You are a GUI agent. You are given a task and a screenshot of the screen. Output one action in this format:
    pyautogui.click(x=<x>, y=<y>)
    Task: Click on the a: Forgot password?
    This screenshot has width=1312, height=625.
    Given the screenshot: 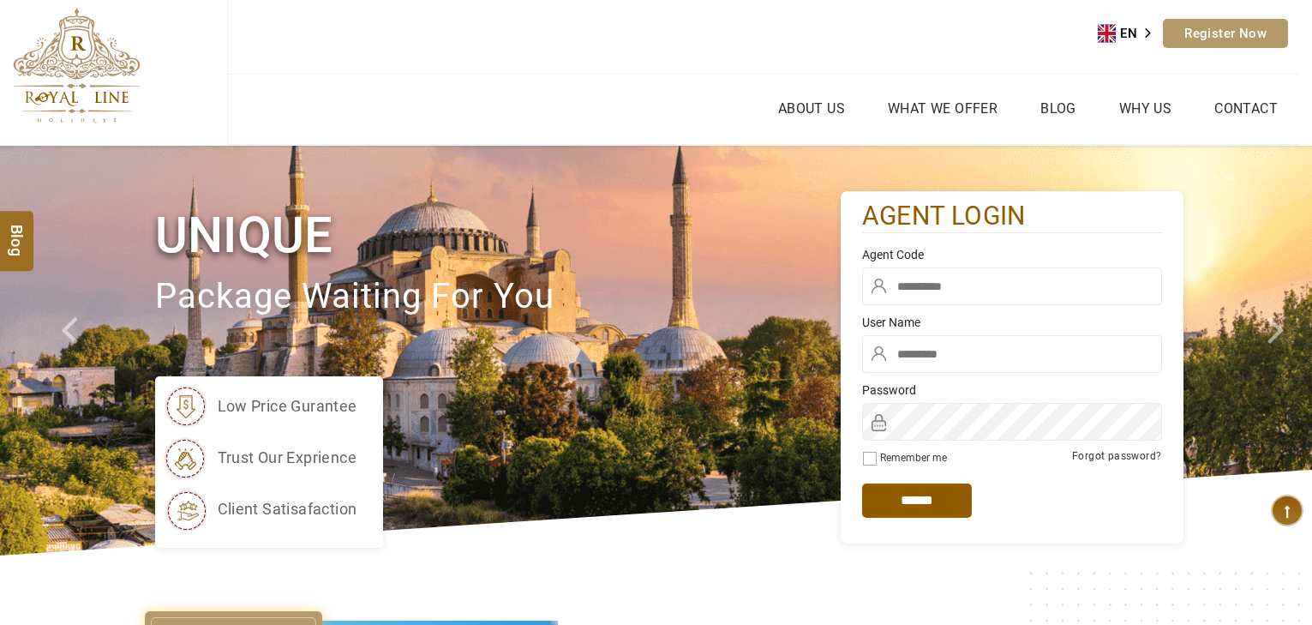 What is the action you would take?
    pyautogui.click(x=1116, y=456)
    